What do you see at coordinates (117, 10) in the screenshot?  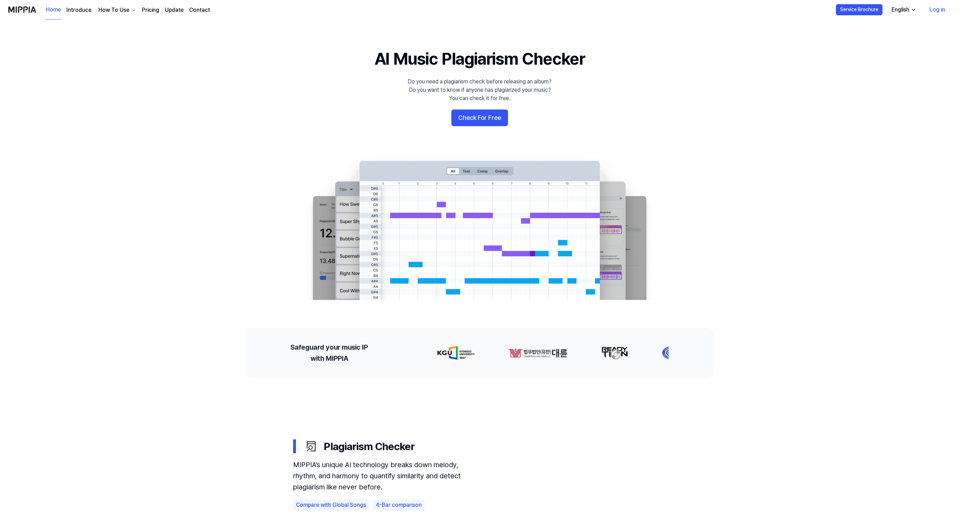 I see `button: How To Use` at bounding box center [117, 10].